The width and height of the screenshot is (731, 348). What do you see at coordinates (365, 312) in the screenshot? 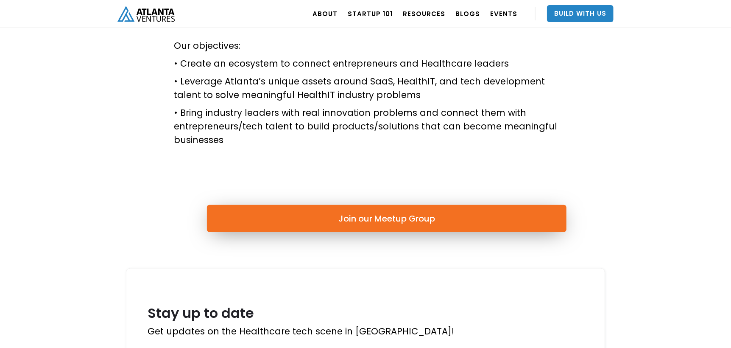
I see `h2: Stay up to date` at bounding box center [365, 312].